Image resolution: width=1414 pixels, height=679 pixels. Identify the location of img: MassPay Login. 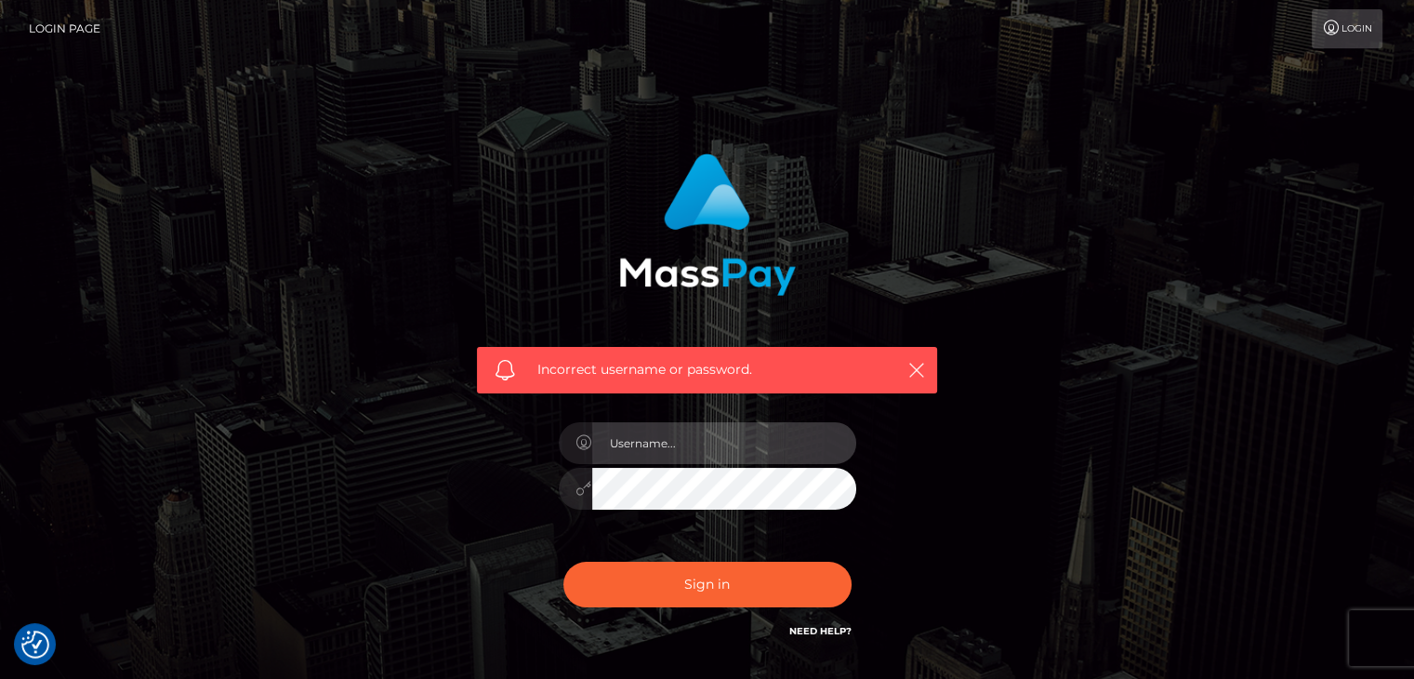
(707, 224).